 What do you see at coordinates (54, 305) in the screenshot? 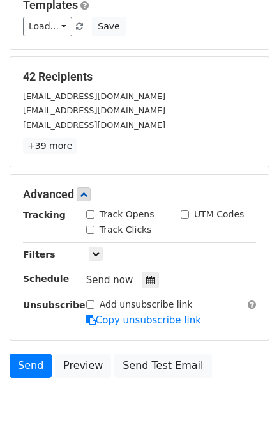
I see `strong: Unsubscribe` at bounding box center [54, 305].